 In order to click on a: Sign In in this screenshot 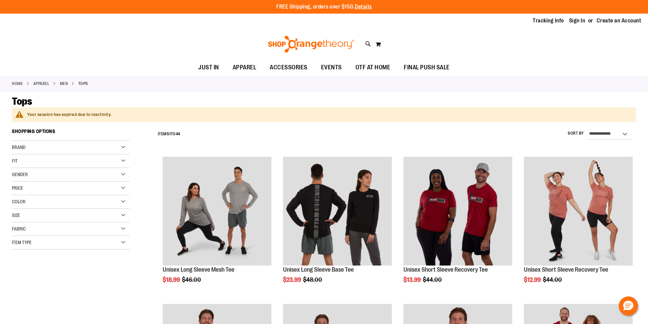, I will do `click(578, 21)`.